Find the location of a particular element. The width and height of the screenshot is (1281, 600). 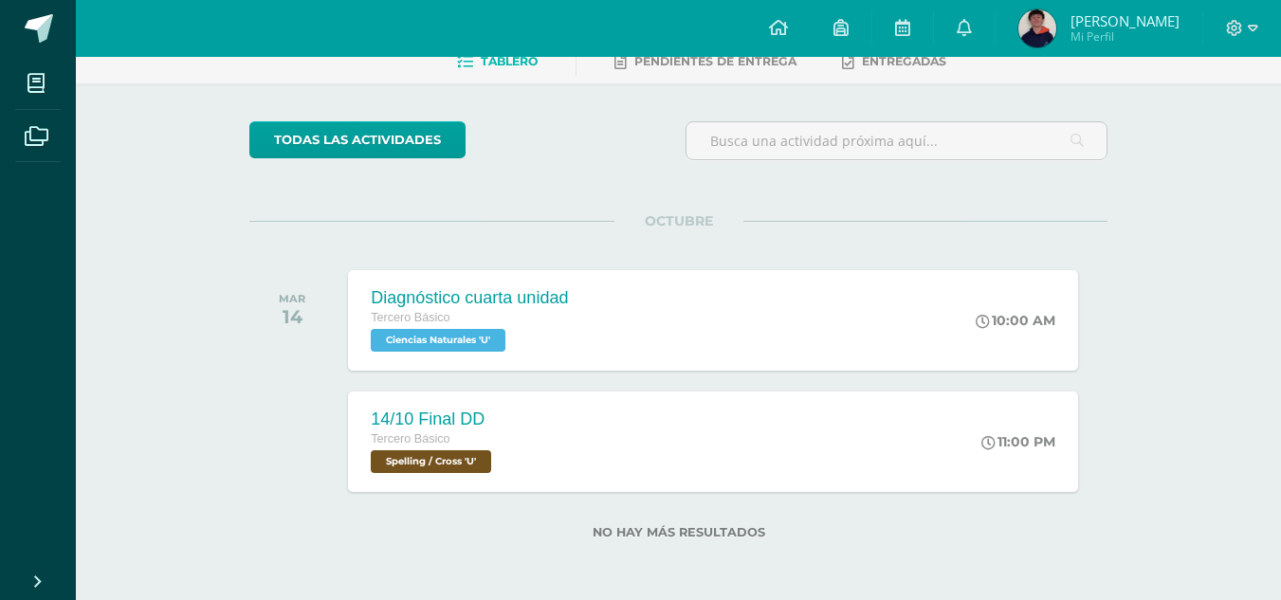

span: OCTUBRE is located at coordinates (679, 221).